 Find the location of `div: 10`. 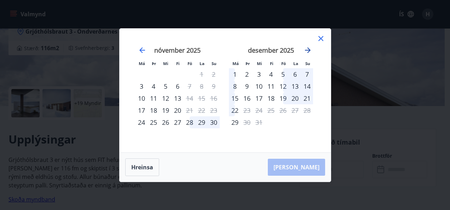

div: 10 is located at coordinates (259, 86).